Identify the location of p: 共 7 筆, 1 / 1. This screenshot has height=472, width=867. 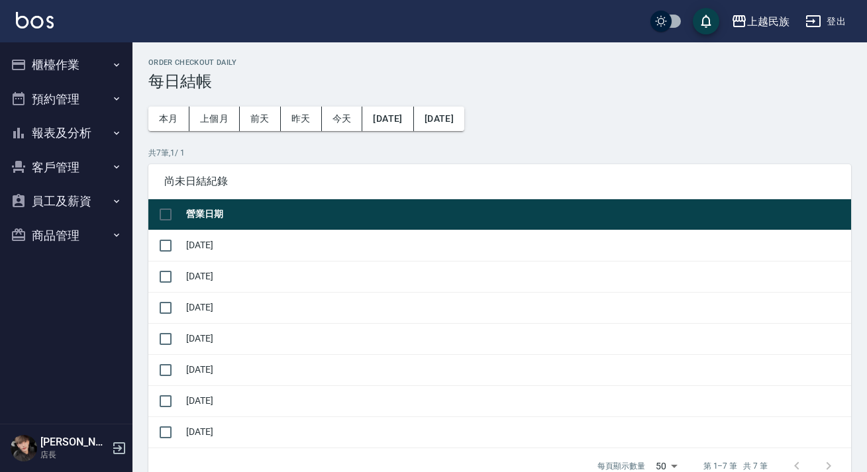
(499, 153).